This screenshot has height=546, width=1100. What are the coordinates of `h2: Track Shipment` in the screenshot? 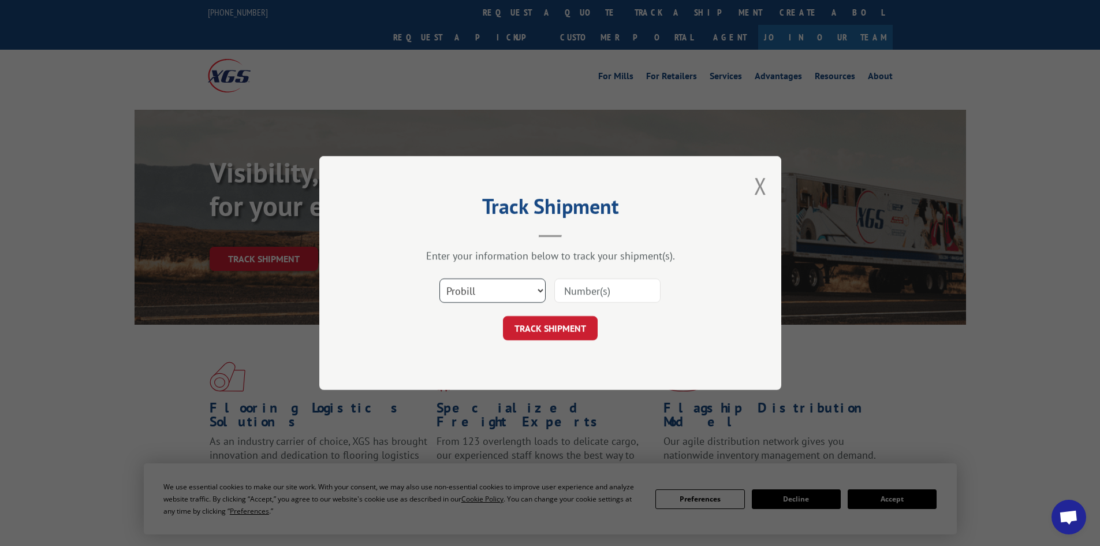 It's located at (550, 209).